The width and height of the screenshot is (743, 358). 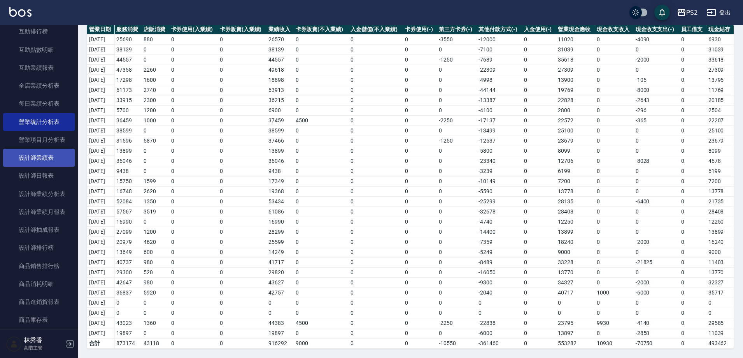 I want to click on td: 36459, so click(x=128, y=120).